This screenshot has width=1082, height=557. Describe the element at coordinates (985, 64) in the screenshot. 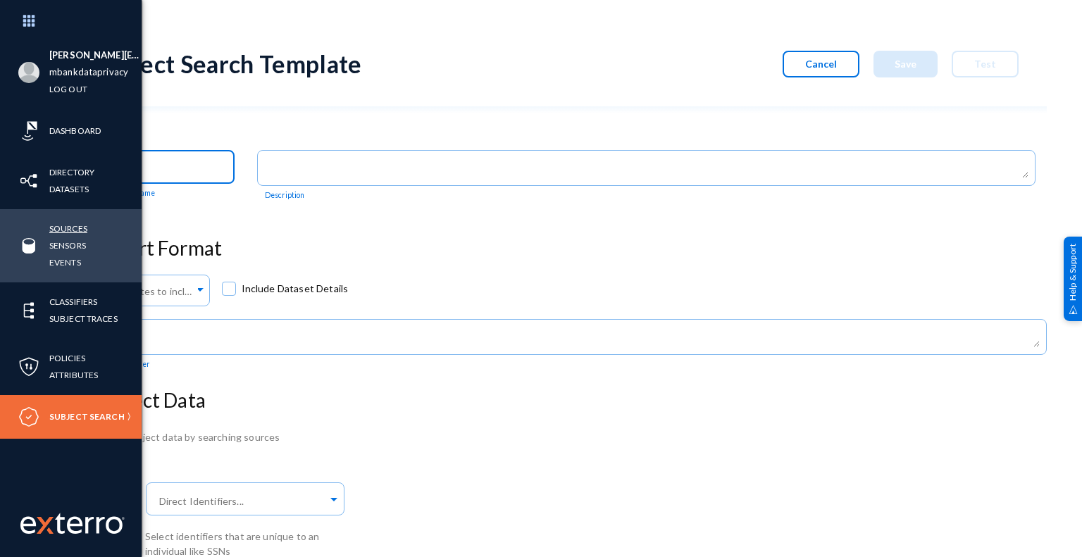

I see `button: Test` at that location.